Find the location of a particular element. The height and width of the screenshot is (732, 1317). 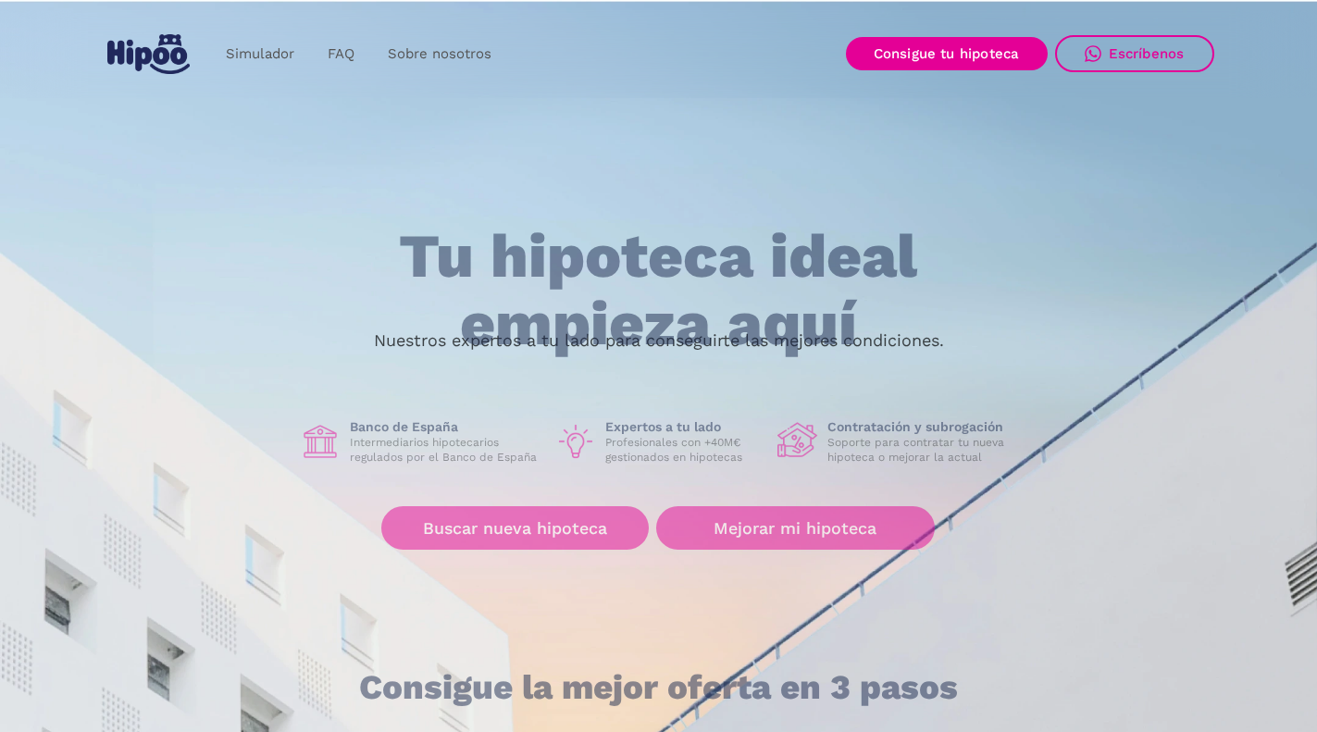

h1: Banco de España is located at coordinates (445, 427).